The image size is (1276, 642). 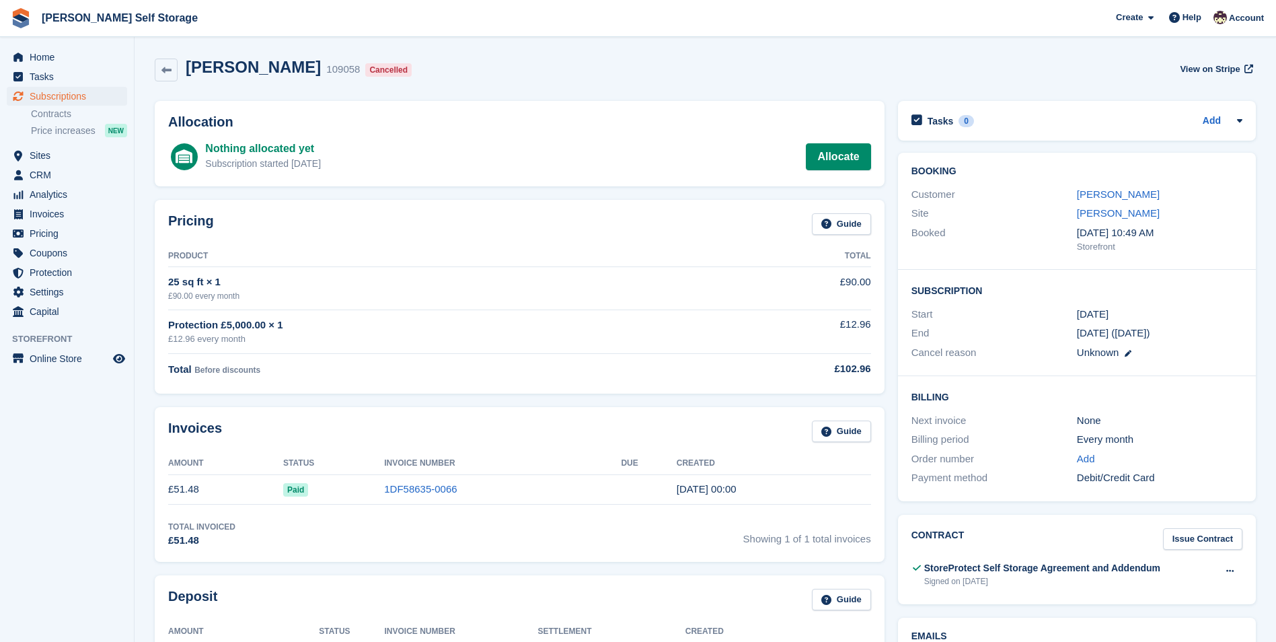 What do you see at coordinates (994, 420) in the screenshot?
I see `div: Next invoice` at bounding box center [994, 420].